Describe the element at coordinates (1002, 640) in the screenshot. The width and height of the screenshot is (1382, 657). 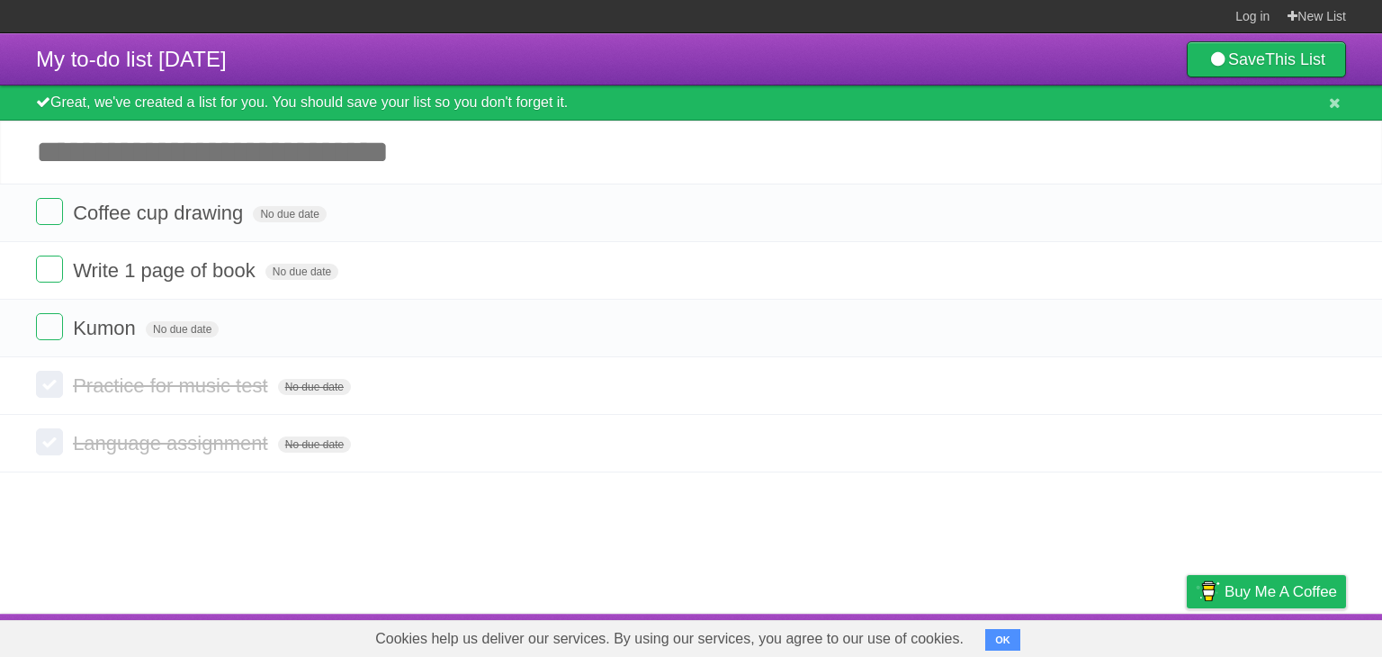
I see `button: OK` at that location.